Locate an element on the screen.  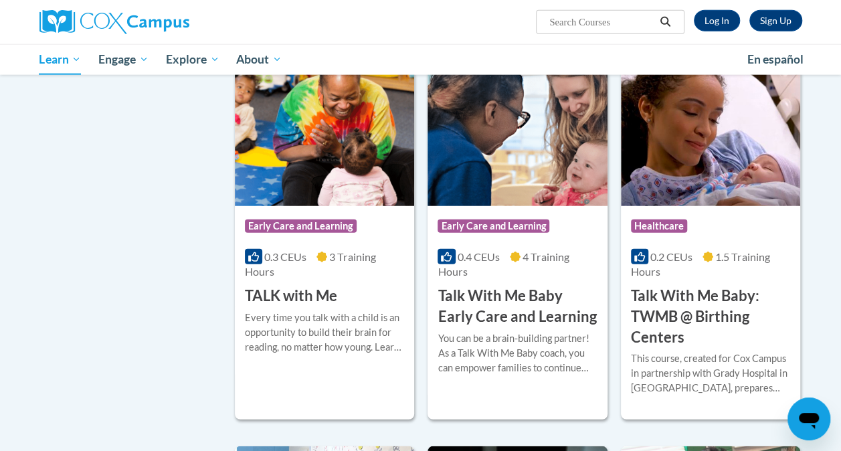
span: Learn is located at coordinates (60, 60).